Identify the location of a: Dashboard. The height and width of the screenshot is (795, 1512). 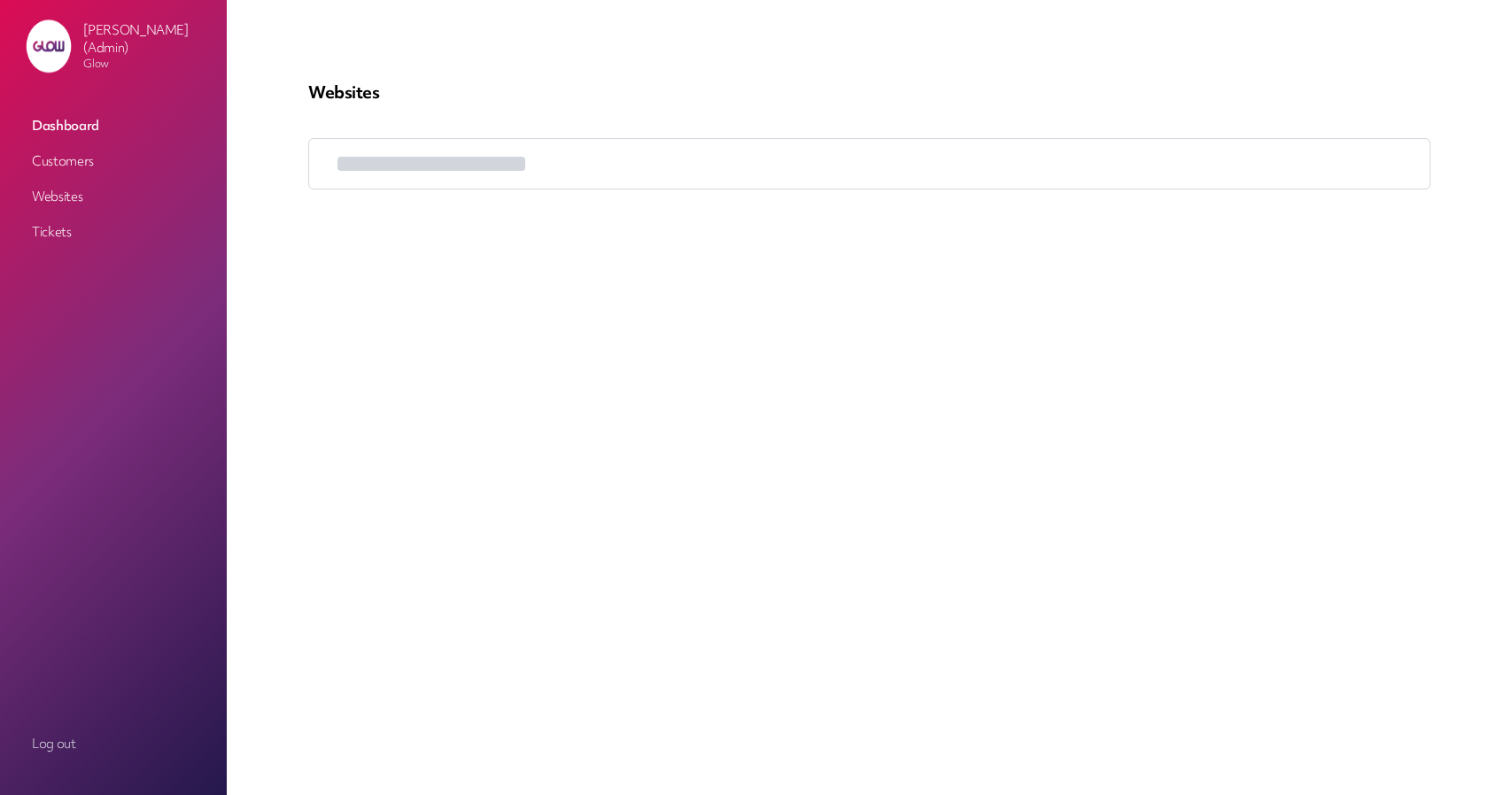
(114, 126).